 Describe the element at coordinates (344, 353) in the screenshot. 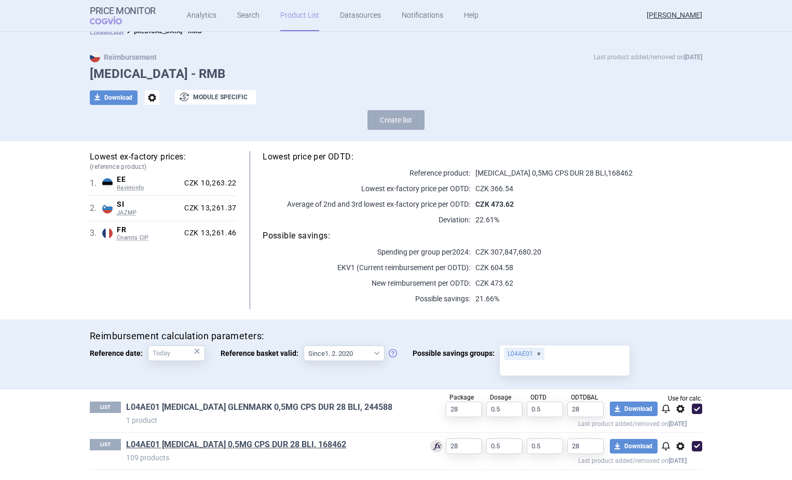

I see `select: Reference basket valid:` at that location.